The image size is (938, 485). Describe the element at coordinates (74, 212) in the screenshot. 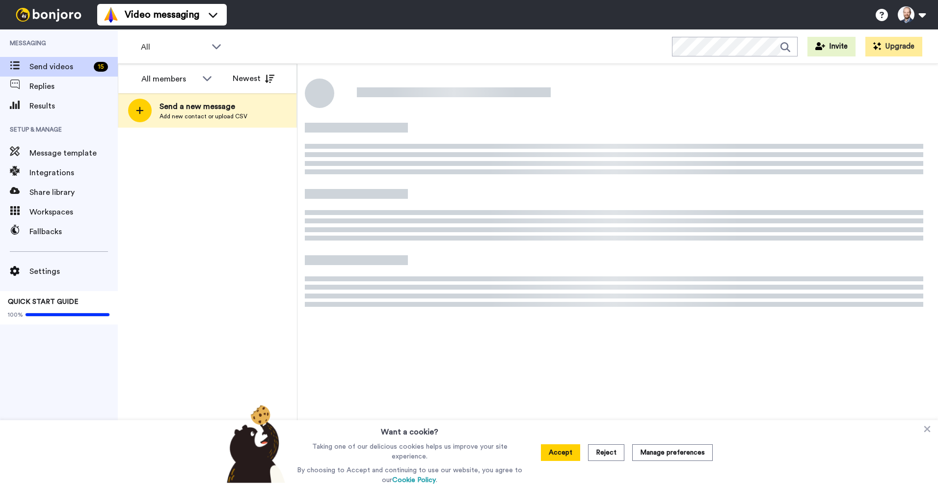

I see `span: Workspaces` at that location.